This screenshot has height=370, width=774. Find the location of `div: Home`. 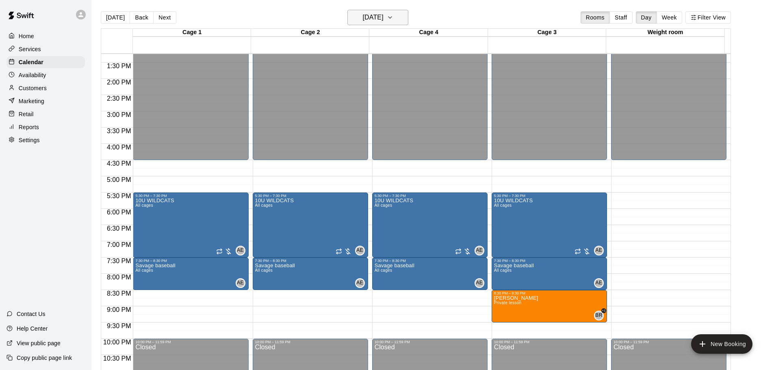

div: Home is located at coordinates (46, 36).